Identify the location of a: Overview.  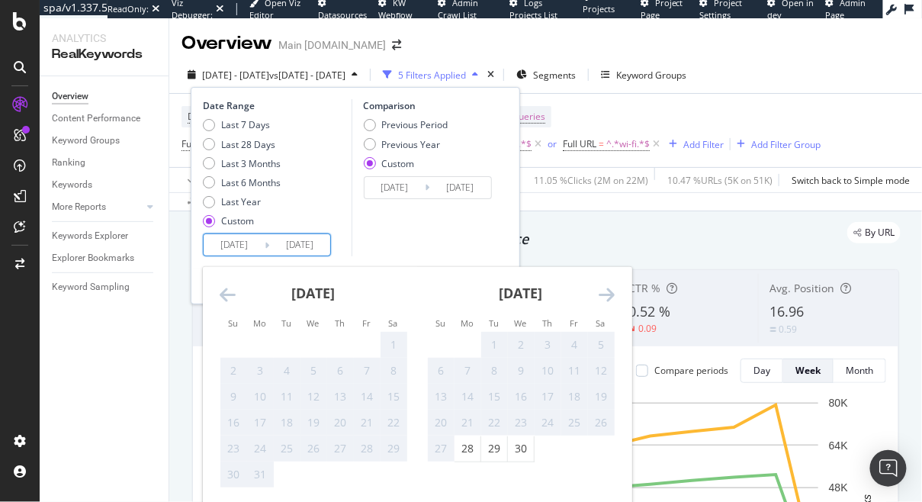
(104, 96).